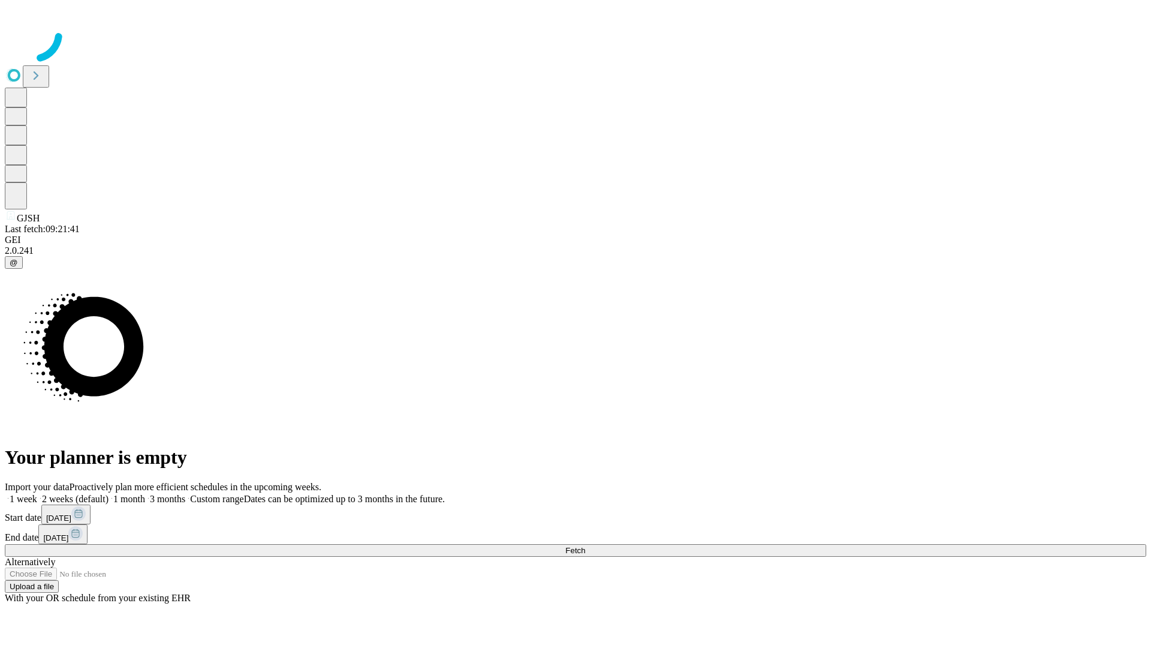 This screenshot has height=648, width=1151. What do you see at coordinates (575, 550) in the screenshot?
I see `span: Fetch` at bounding box center [575, 550].